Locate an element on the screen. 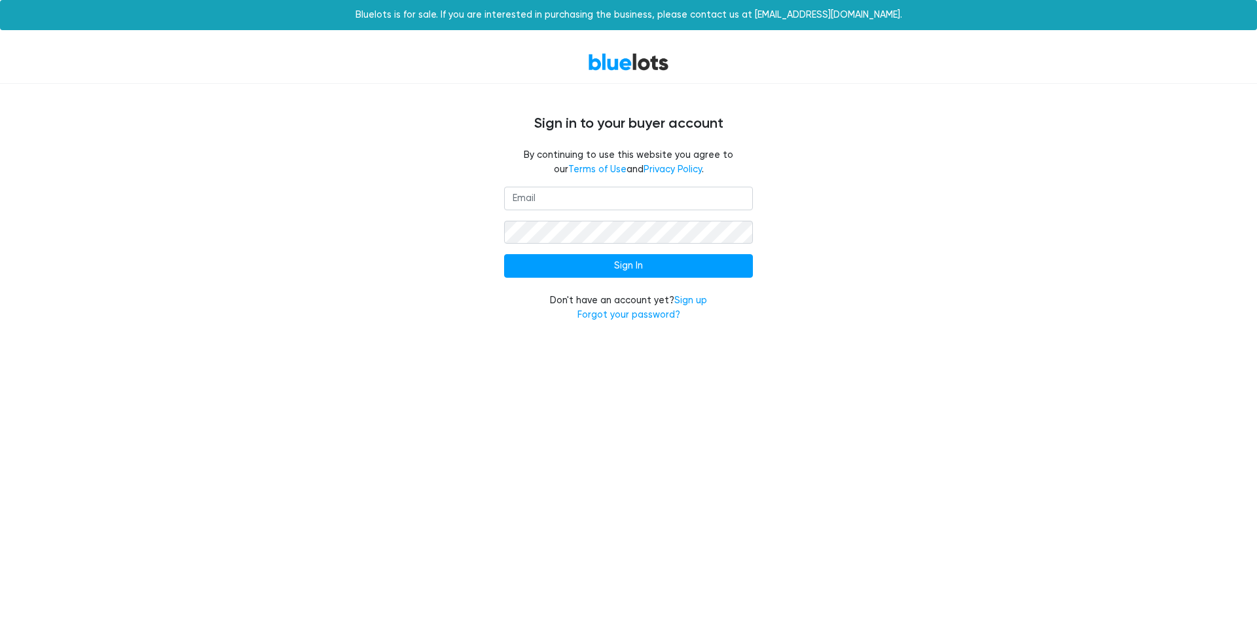 Image resolution: width=1257 pixels, height=619 pixels. div: Don't have an account yet? is located at coordinates (629, 307).